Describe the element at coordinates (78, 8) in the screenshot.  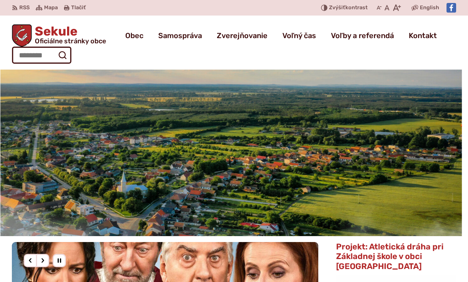
I see `span: Tlačiť` at that location.